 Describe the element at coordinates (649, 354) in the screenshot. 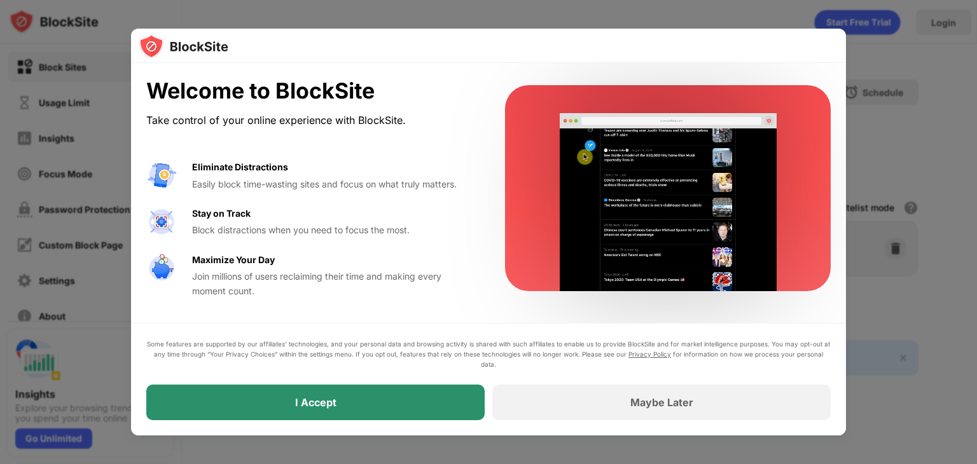

I see `a: Privacy Policy` at that location.